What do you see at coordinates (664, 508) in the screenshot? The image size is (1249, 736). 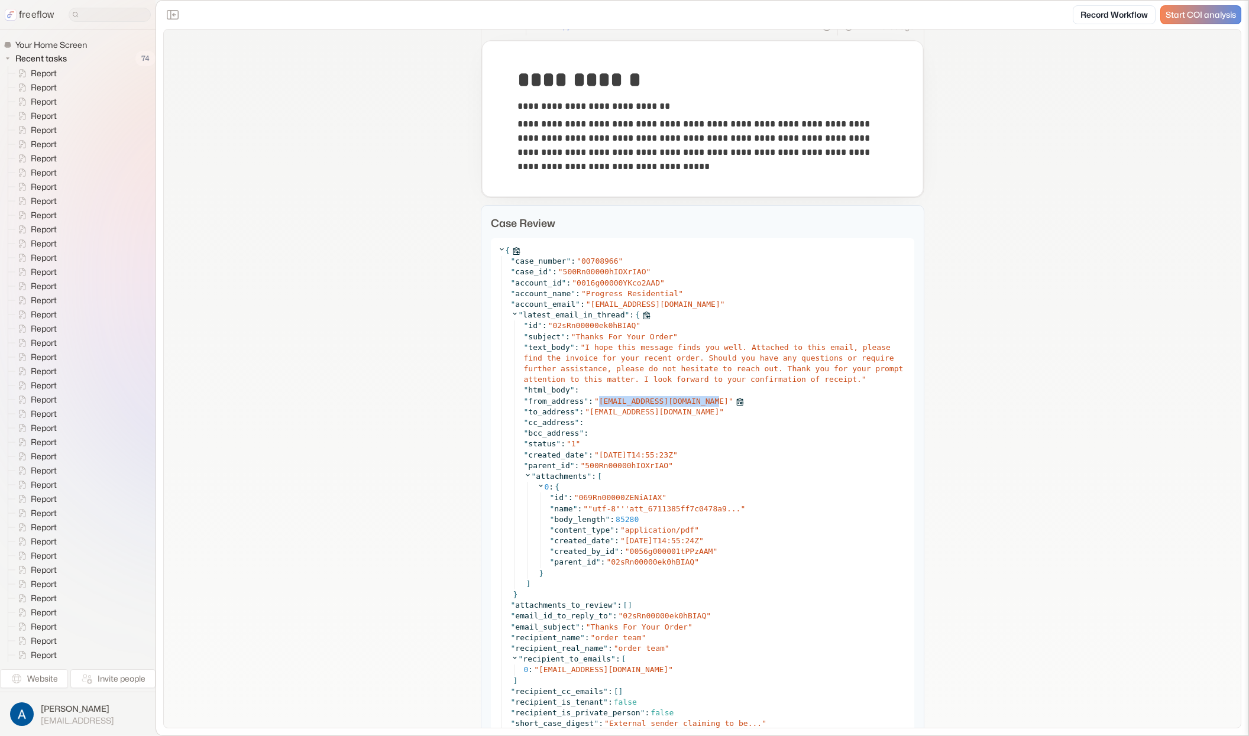 I see `span: "utf-8"''att_6711385ff7c0478a9...` at bounding box center [664, 508].